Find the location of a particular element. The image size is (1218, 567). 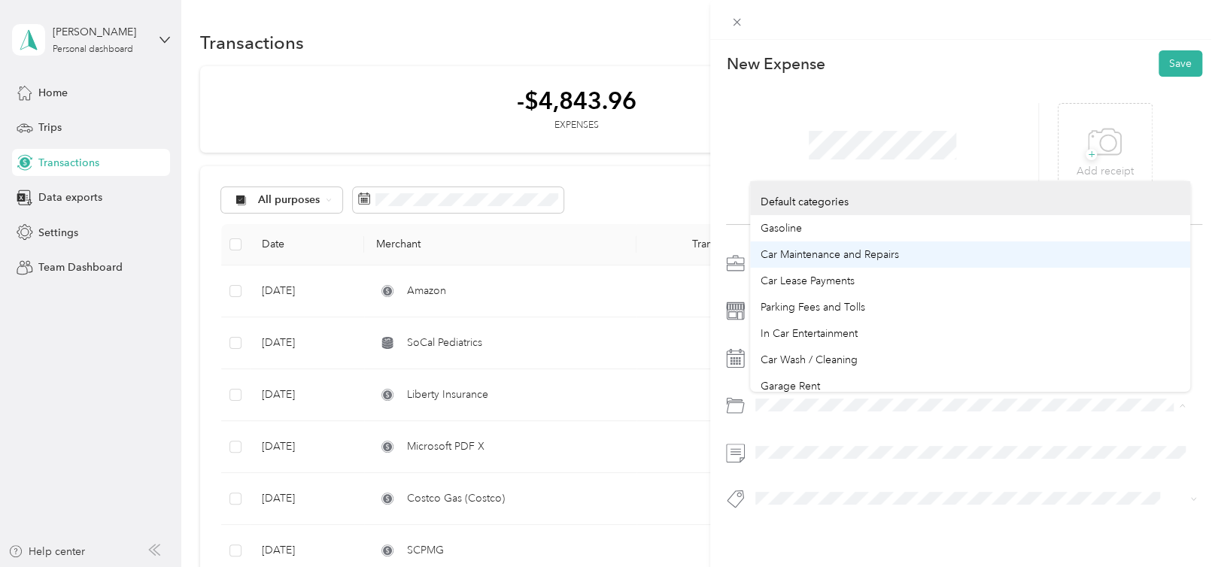

span: Car Wash / Cleaning is located at coordinates (809, 360).